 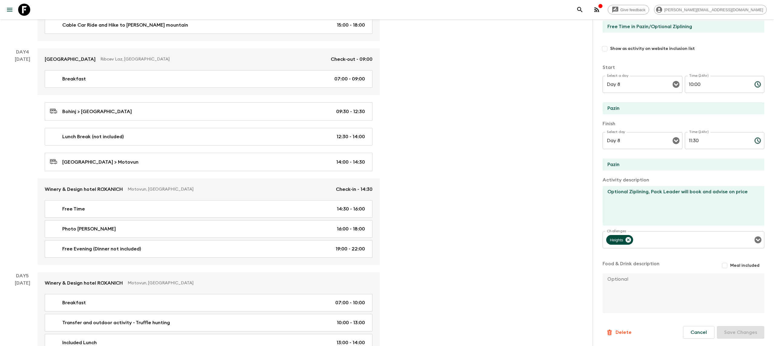 I want to click on p: Activity description, so click(x=683, y=180).